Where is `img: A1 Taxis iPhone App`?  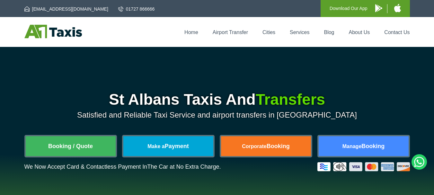 img: A1 Taxis iPhone App is located at coordinates (397, 8).